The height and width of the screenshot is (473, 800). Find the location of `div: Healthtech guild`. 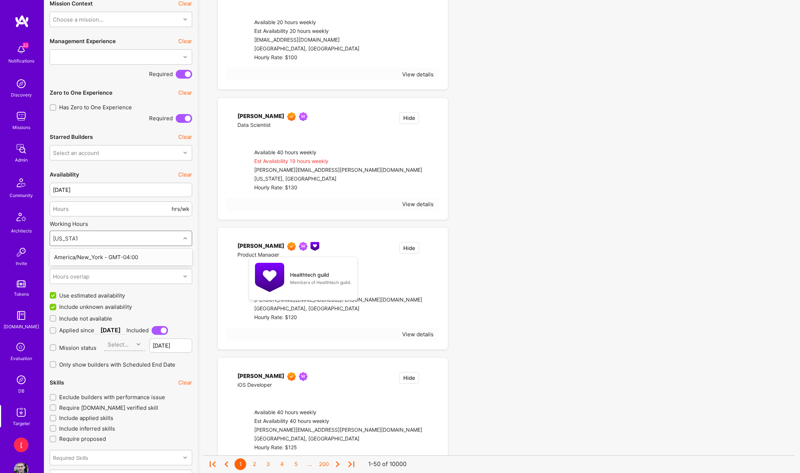

div: Healthtech guild is located at coordinates (310, 274).